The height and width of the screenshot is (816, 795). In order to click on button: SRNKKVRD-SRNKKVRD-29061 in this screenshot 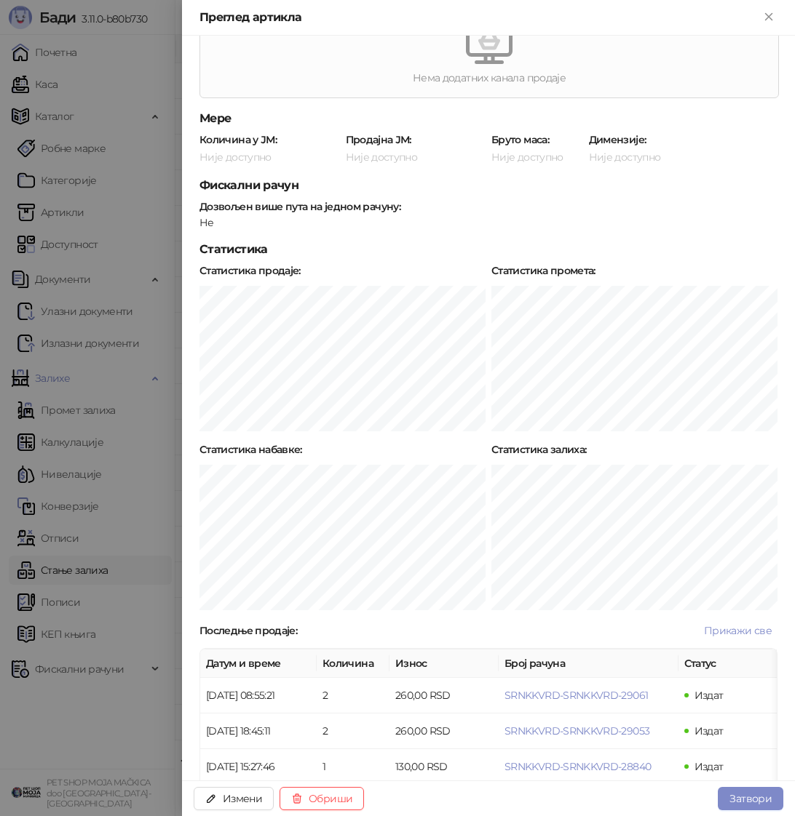, I will do `click(576, 696)`.